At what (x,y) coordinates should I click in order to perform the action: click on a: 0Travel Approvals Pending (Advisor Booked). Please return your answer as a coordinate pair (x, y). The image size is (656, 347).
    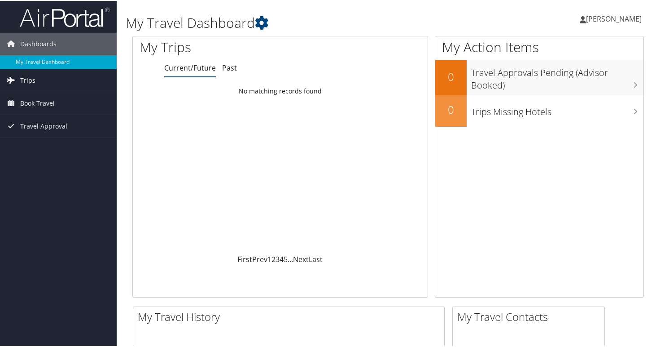
    Looking at the image, I should click on (540, 76).